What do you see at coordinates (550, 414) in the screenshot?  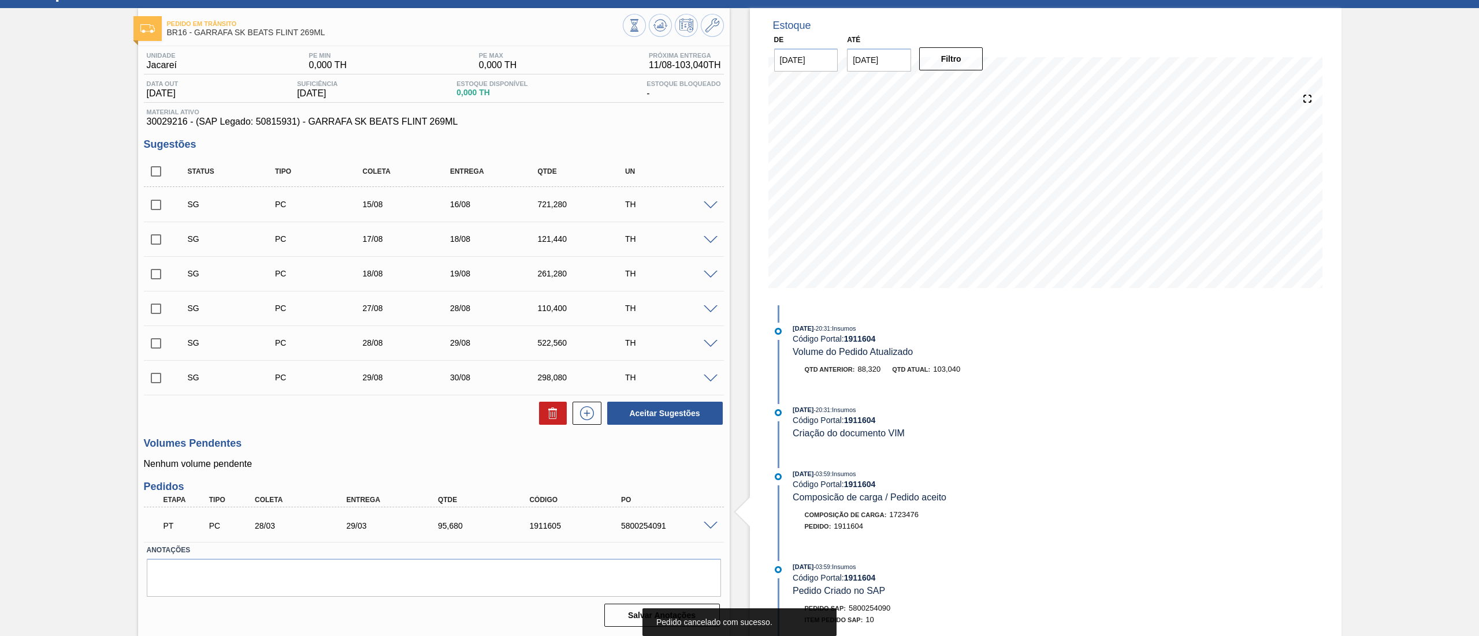 I see `div: Excluir Sugestões` at bounding box center [550, 414].